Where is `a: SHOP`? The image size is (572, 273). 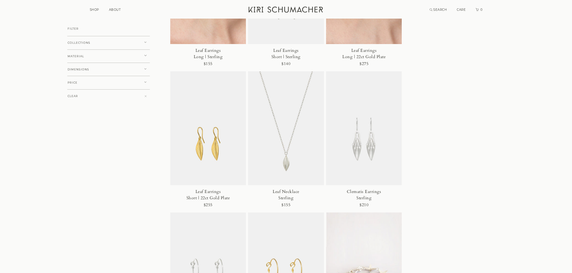
a: SHOP is located at coordinates (94, 10).